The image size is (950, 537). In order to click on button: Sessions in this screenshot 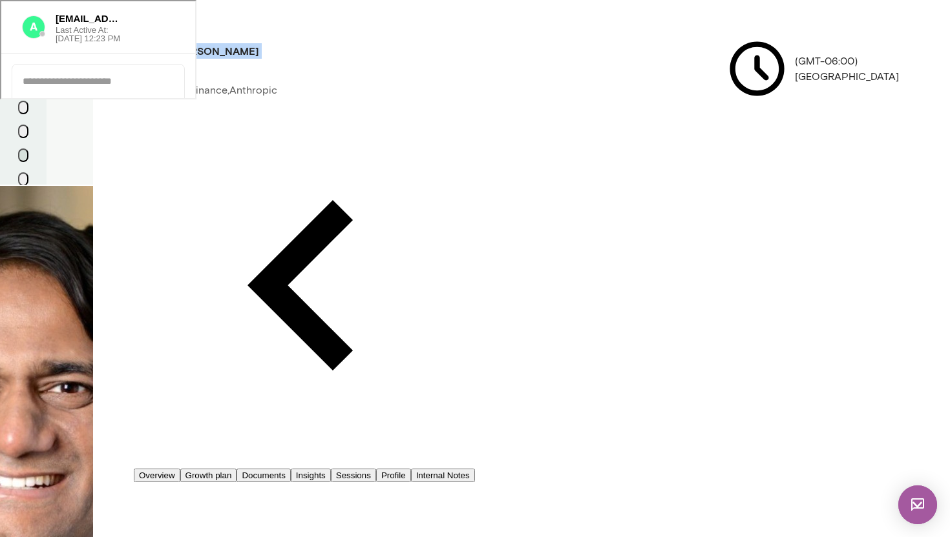, I will do `click(353, 475)`.